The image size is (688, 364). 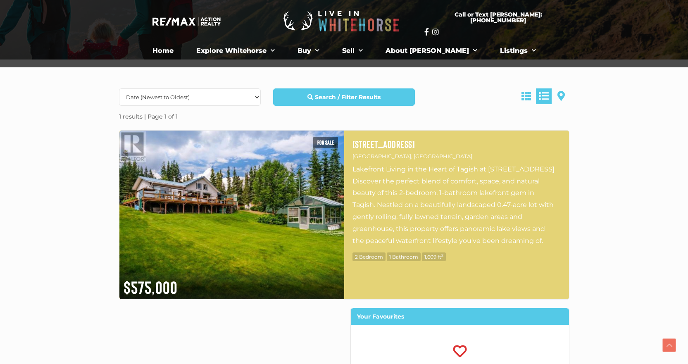 I want to click on div: $575,000, so click(x=232, y=285).